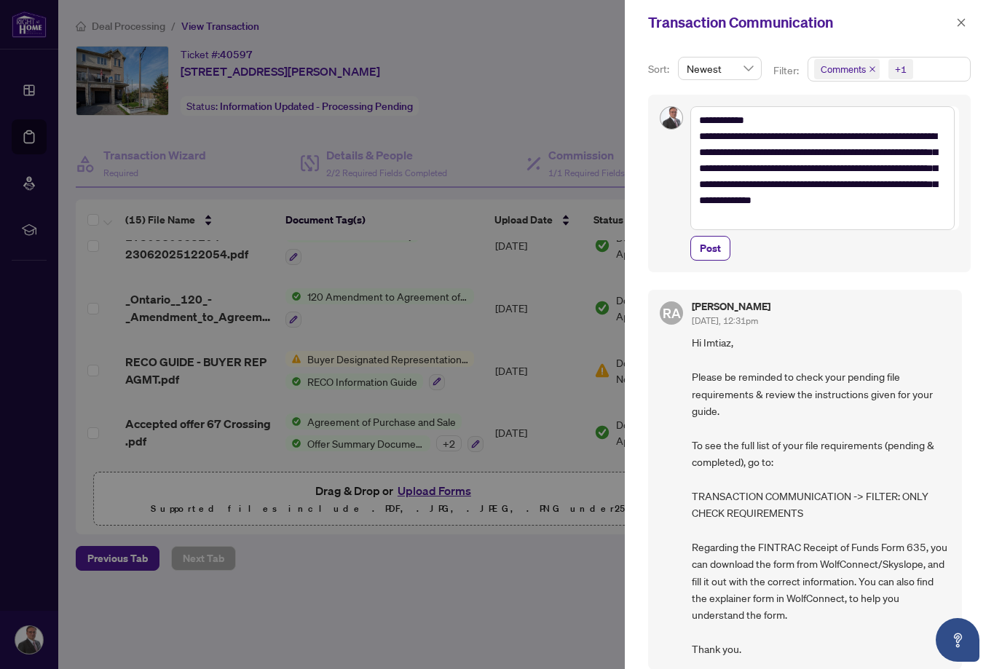 Image resolution: width=994 pixels, height=669 pixels. What do you see at coordinates (660, 69) in the screenshot?
I see `p: Sort:` at bounding box center [660, 69].